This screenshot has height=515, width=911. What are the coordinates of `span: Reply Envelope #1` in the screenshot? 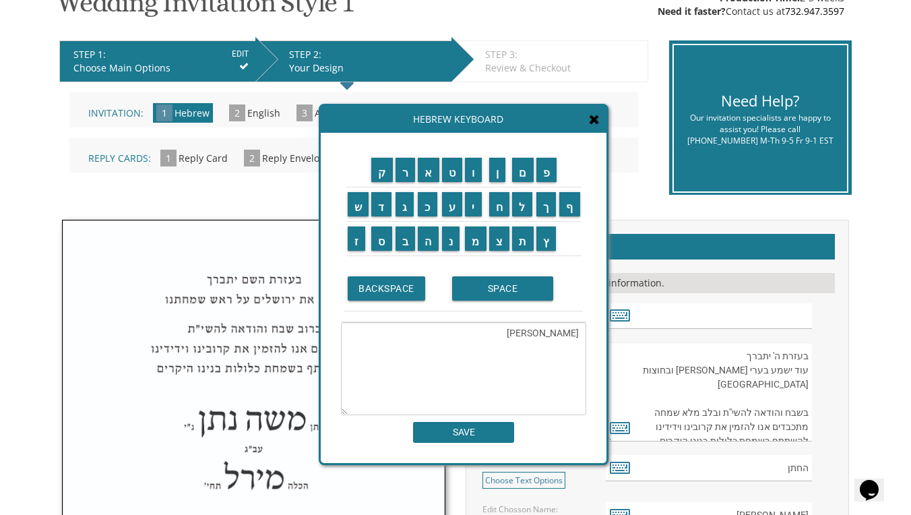 It's located at (303, 158).